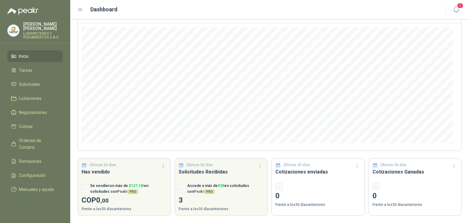 The image size is (469, 223). Describe the element at coordinates (43, 35) in the screenshot. I see `p: LUBRIRETENES Y RODAMIENTOS S.A.S` at that location.